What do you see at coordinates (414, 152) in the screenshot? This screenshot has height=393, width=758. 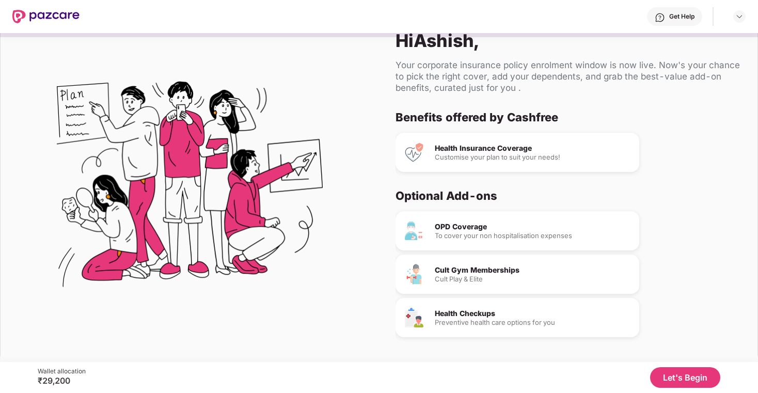 I see `img: Health Insurance Coverage` at bounding box center [414, 152].